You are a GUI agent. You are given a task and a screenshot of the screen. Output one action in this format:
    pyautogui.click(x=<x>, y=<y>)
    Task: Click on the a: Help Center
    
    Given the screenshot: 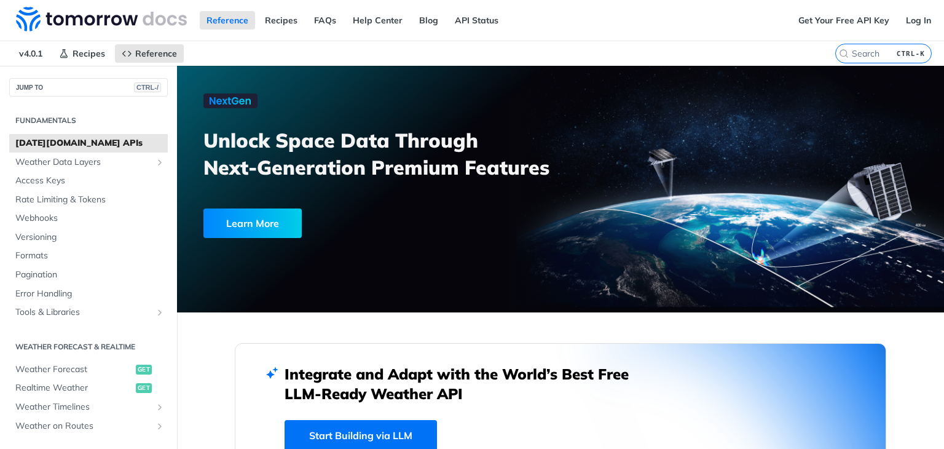 What is the action you would take?
    pyautogui.click(x=377, y=20)
    